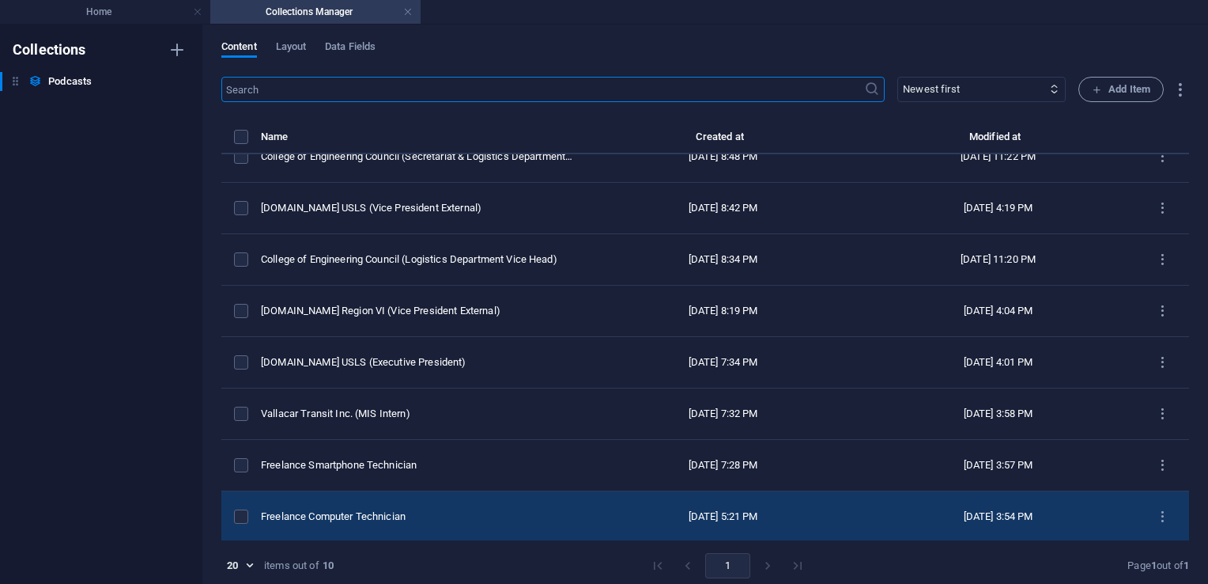  I want to click on span: Data Fields, so click(350, 48).